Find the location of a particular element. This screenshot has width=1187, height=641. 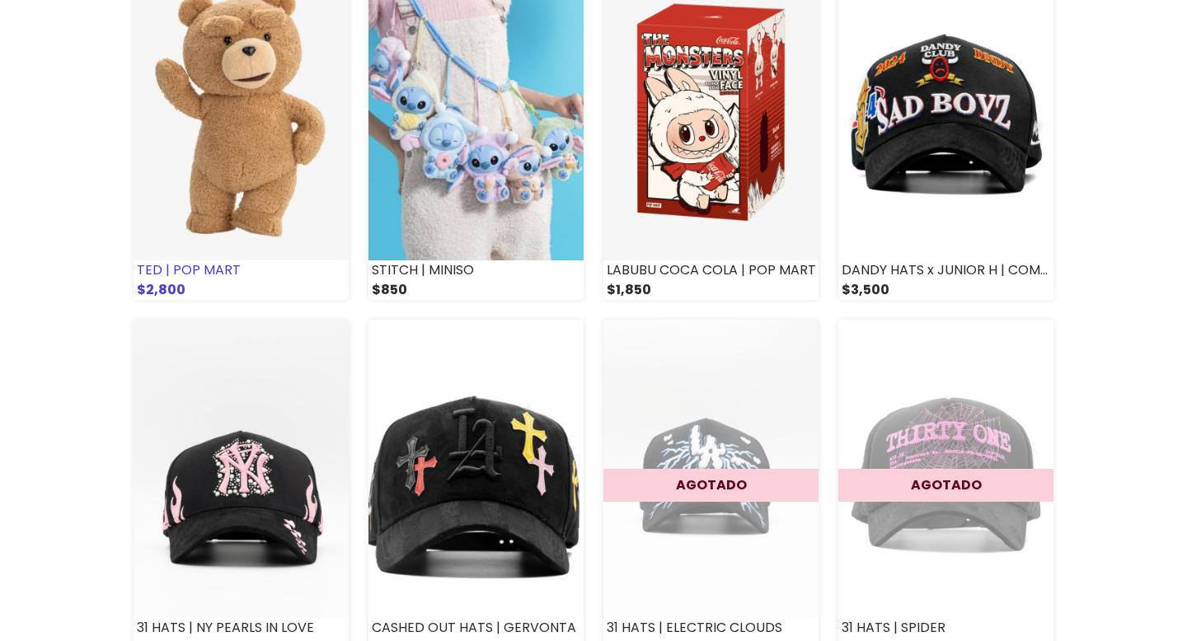

div: CASHED OUT HATS | GERVONTA is located at coordinates (476, 628).